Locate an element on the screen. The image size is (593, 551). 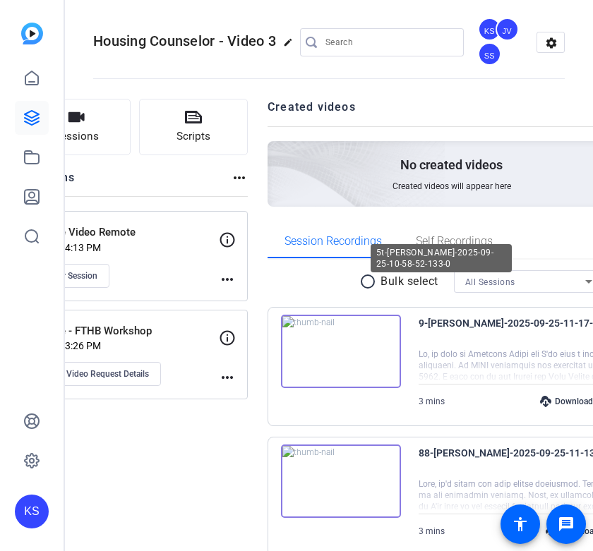
span: Self Recordings is located at coordinates (454, 241).